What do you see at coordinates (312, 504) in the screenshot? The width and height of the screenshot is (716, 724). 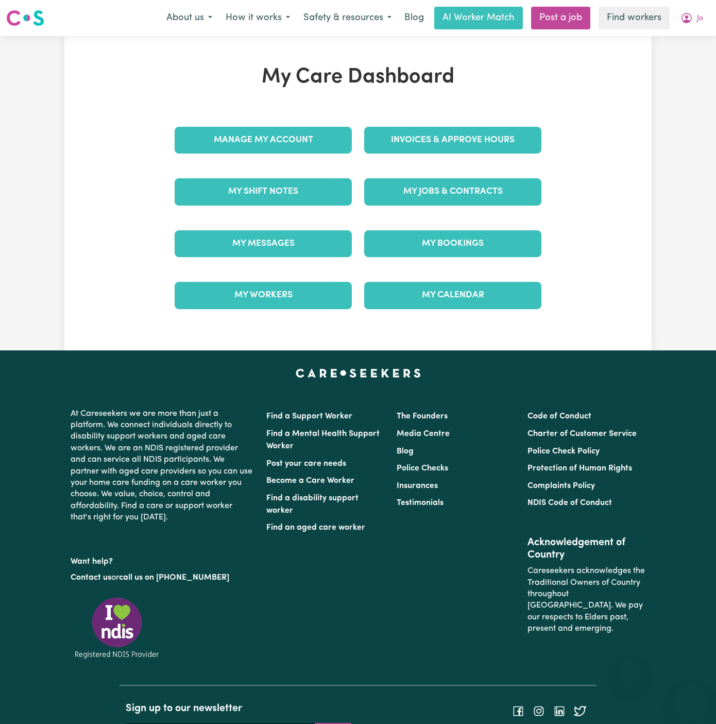 I see `a: Find a disability support worker` at bounding box center [312, 504].